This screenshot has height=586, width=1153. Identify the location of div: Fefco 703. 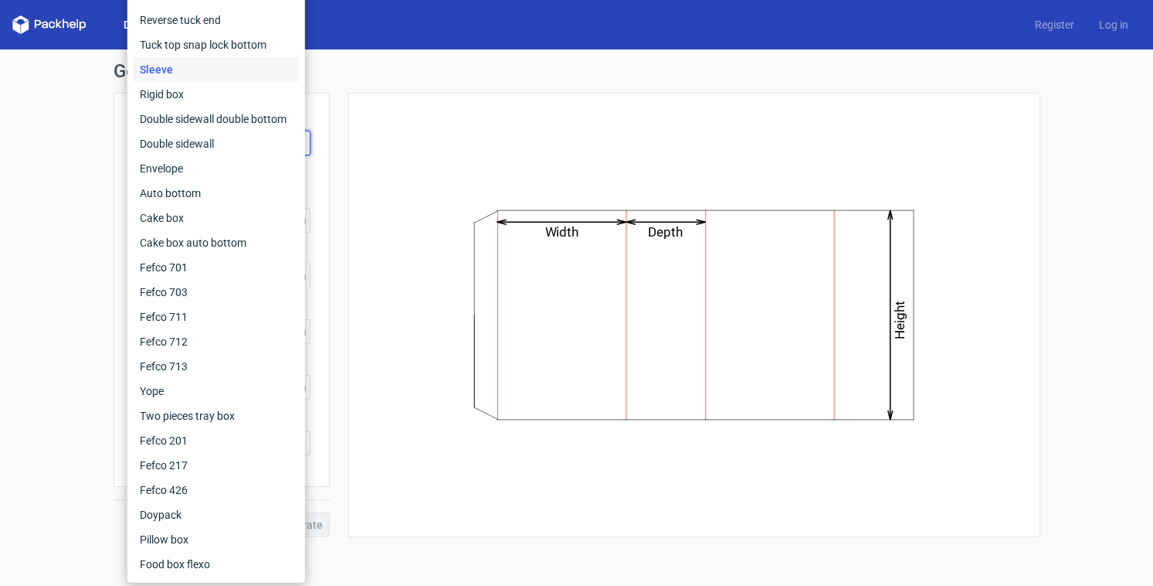
(216, 292).